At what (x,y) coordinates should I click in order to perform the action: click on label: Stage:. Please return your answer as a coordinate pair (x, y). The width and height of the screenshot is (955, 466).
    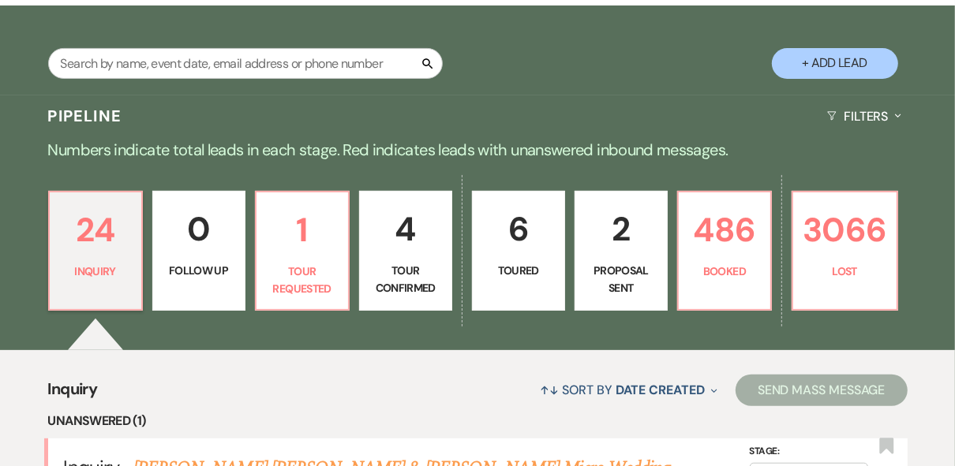
    Looking at the image, I should click on (809, 452).